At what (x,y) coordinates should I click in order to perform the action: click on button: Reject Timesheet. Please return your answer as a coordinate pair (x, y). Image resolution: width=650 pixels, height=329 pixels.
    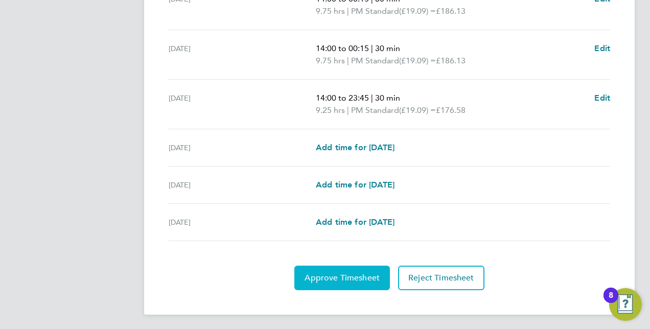
    Looking at the image, I should click on (441, 278).